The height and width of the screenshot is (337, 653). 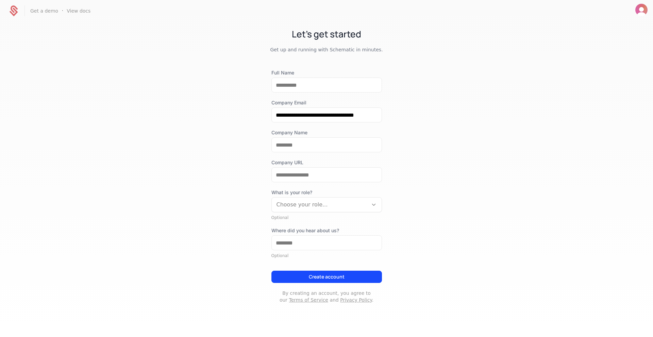 What do you see at coordinates (326, 103) in the screenshot?
I see `label: Company Email` at bounding box center [326, 103].